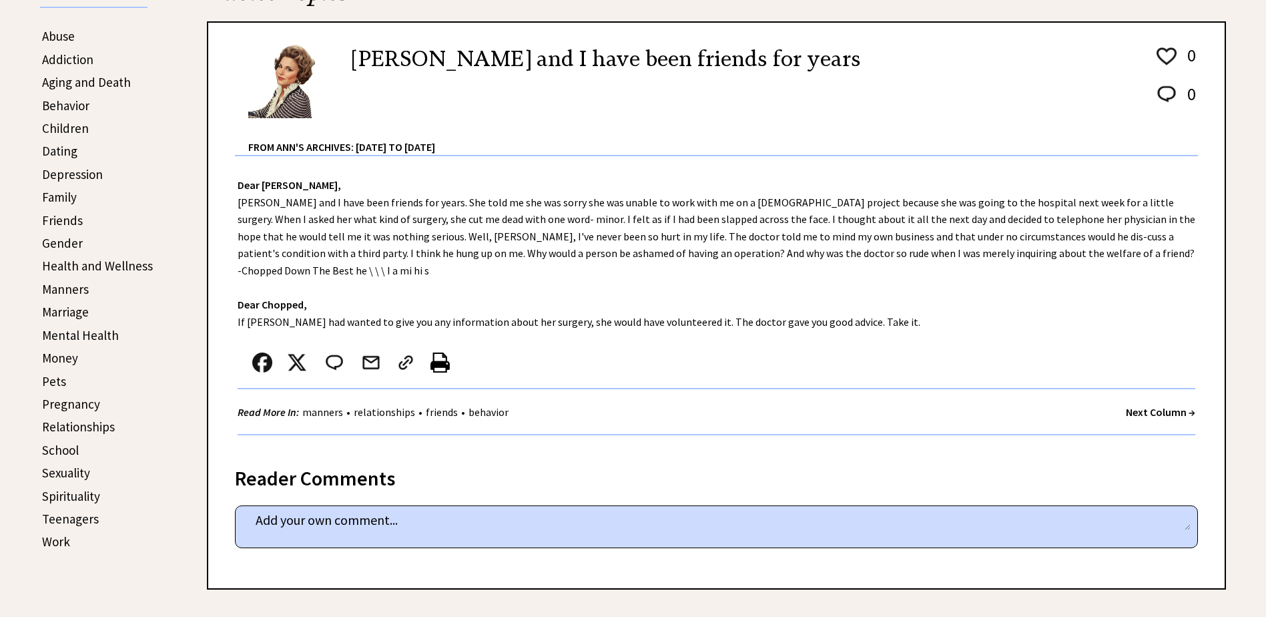 The width and height of the screenshot is (1266, 617). I want to click on a: Children, so click(65, 128).